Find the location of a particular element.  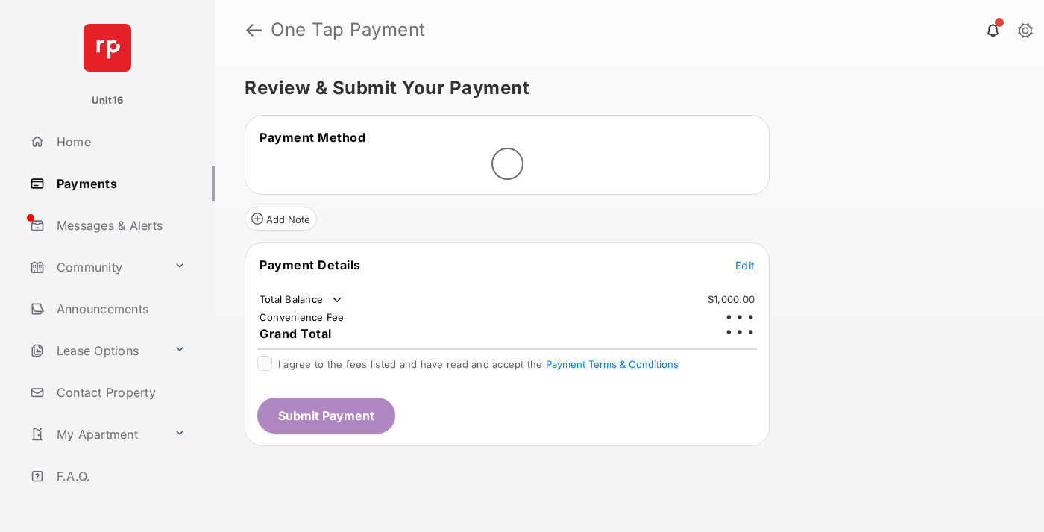

button: I agree to the fees listed and have read and accept the is located at coordinates (612, 364).